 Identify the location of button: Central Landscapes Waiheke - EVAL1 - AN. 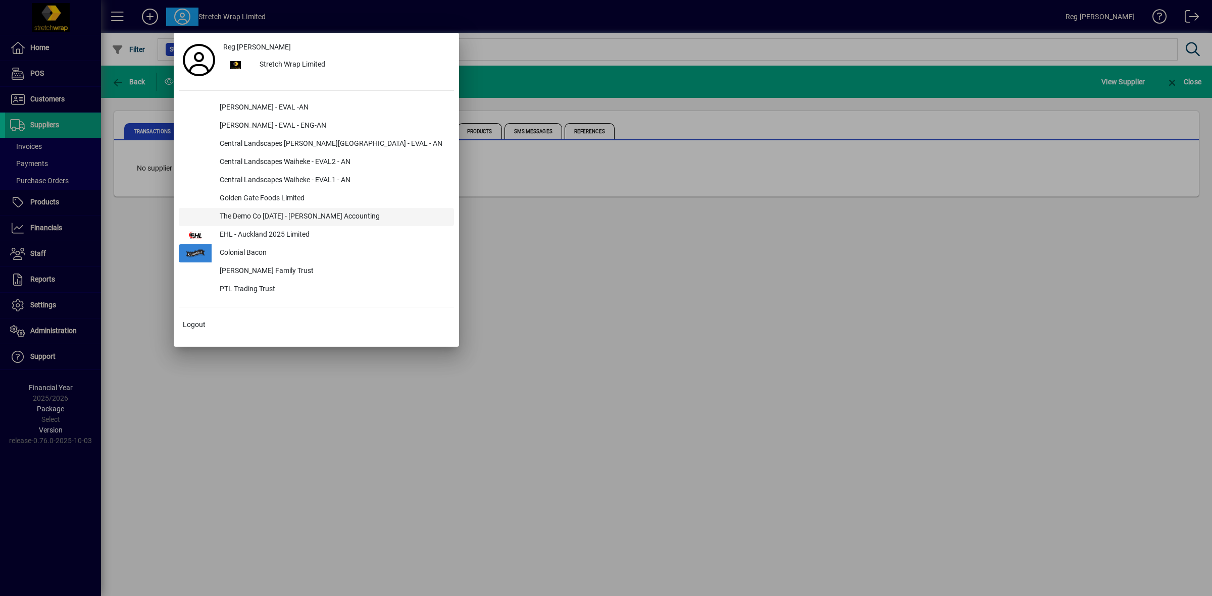
(316, 181).